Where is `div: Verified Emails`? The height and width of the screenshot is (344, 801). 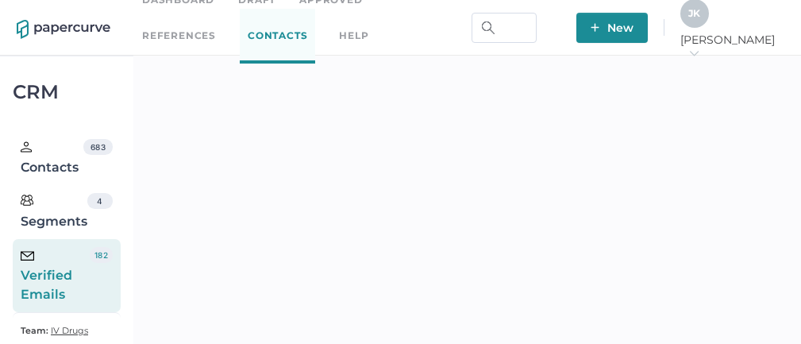 div: Verified Emails is located at coordinates (55, 276).